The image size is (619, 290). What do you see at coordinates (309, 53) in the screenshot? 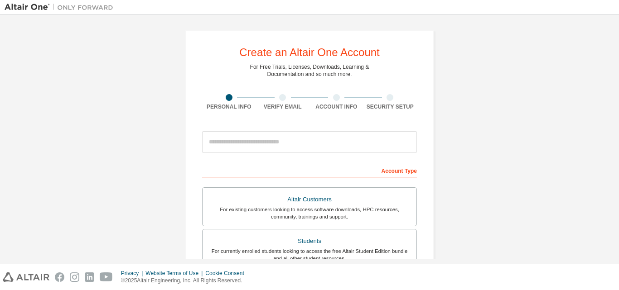
I see `div: Create an Altair One Account` at bounding box center [309, 53].